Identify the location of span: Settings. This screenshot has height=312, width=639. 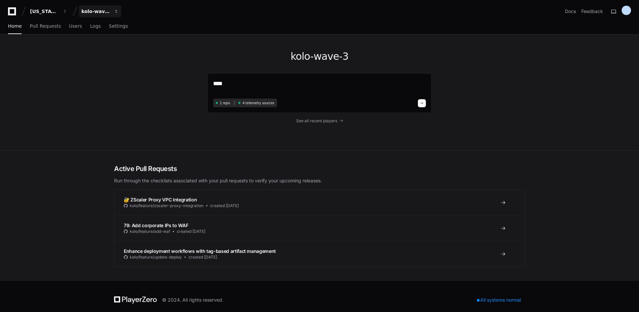
(118, 26).